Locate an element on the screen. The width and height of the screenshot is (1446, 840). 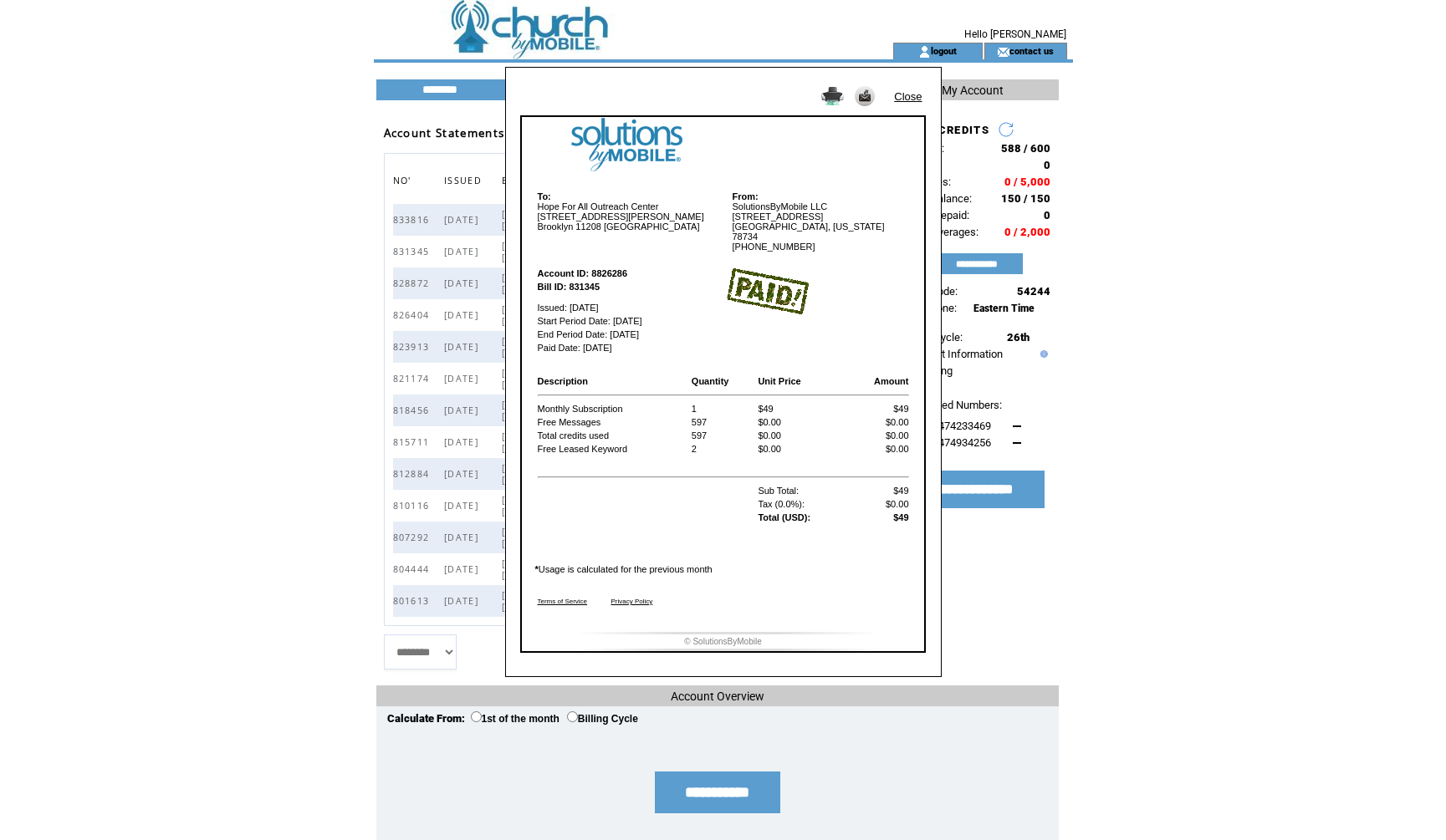
b: Amount is located at coordinates (891, 381).